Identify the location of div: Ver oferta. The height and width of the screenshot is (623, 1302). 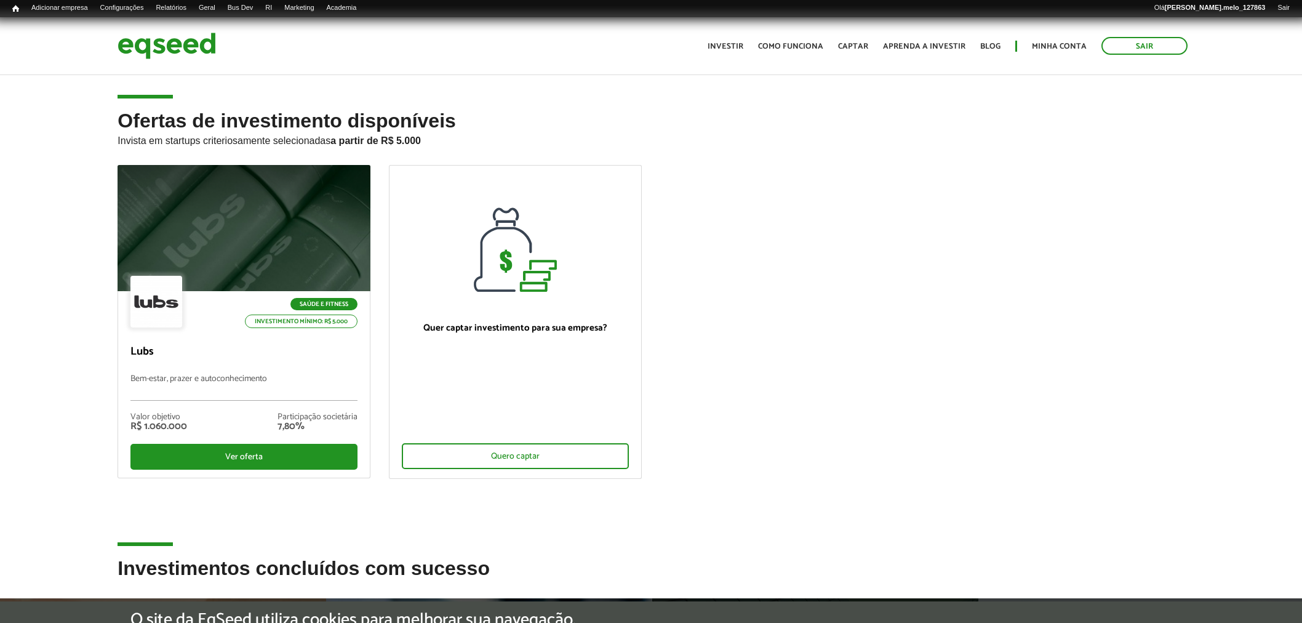
(244, 457).